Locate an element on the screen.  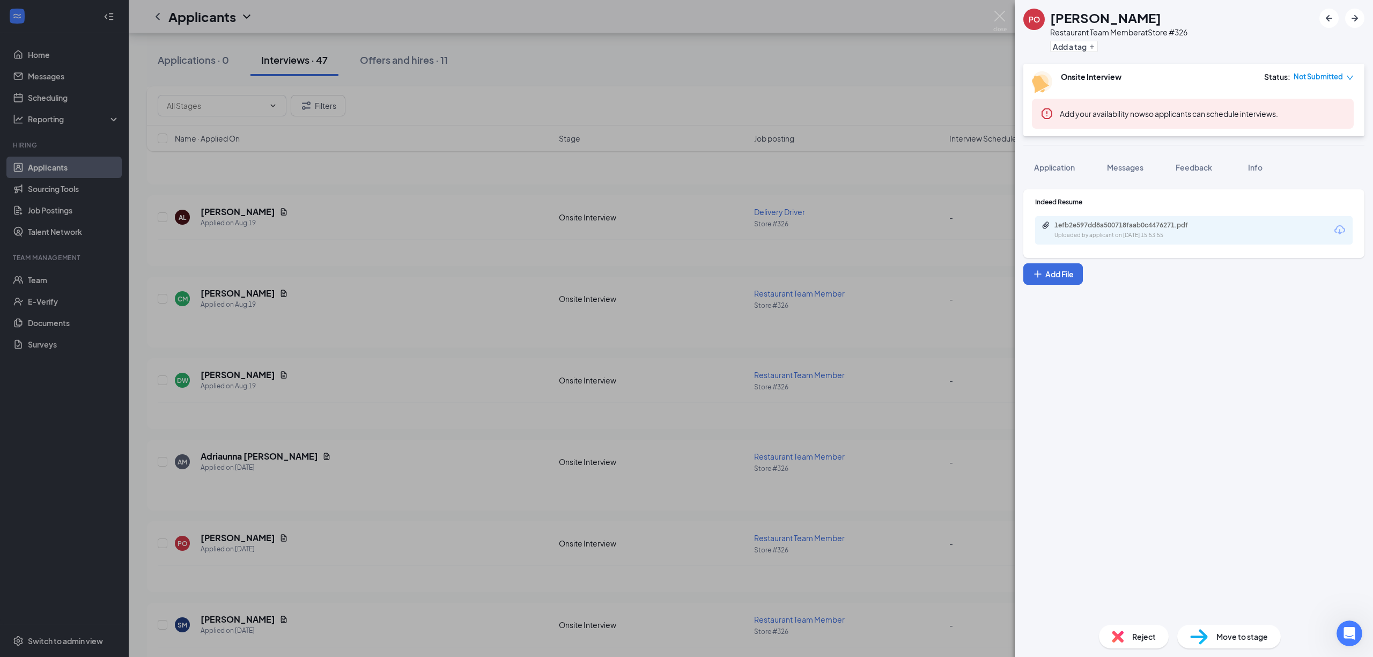
div: Indeed Resume is located at coordinates (1194, 202).